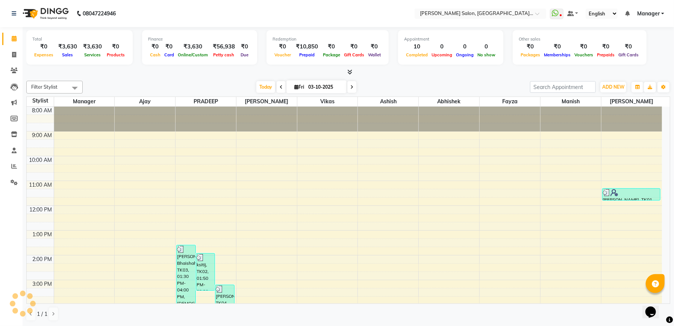 Image resolution: width=674 pixels, height=326 pixels. What do you see at coordinates (613, 87) in the screenshot?
I see `span: ADD NEW` at bounding box center [613, 87].